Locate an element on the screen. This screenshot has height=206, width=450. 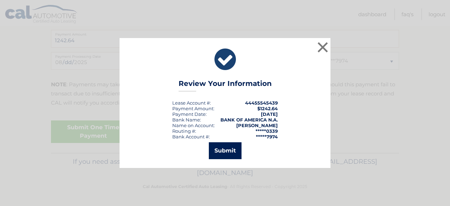
div: Name on Account: is located at coordinates (193, 125).